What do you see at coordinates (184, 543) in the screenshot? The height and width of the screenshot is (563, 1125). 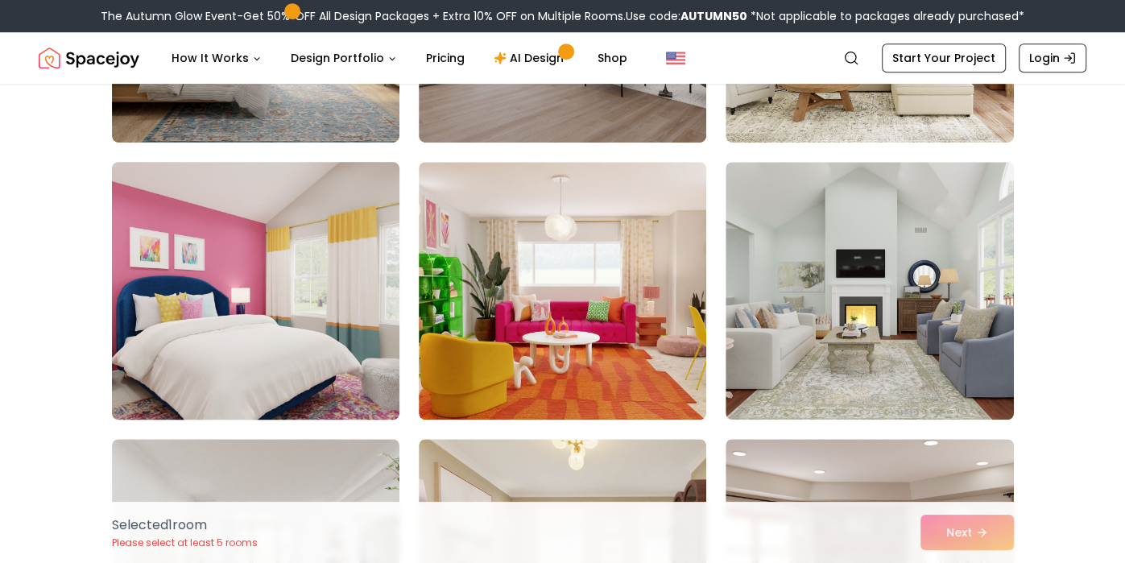 I see `p: Please select at least 5 rooms` at bounding box center [184, 543].